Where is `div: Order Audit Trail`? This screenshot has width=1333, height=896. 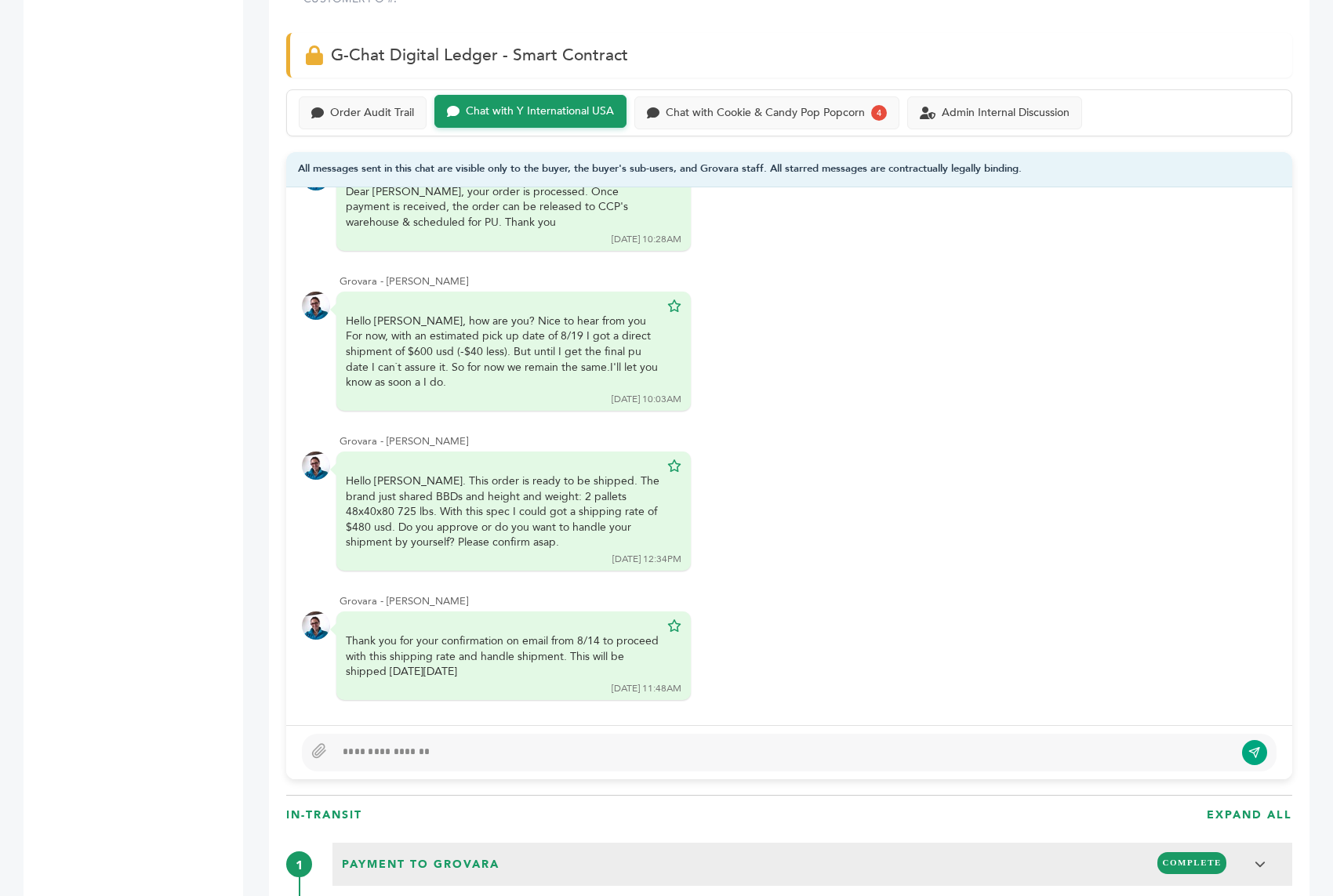
div: Order Audit Trail is located at coordinates (372, 113).